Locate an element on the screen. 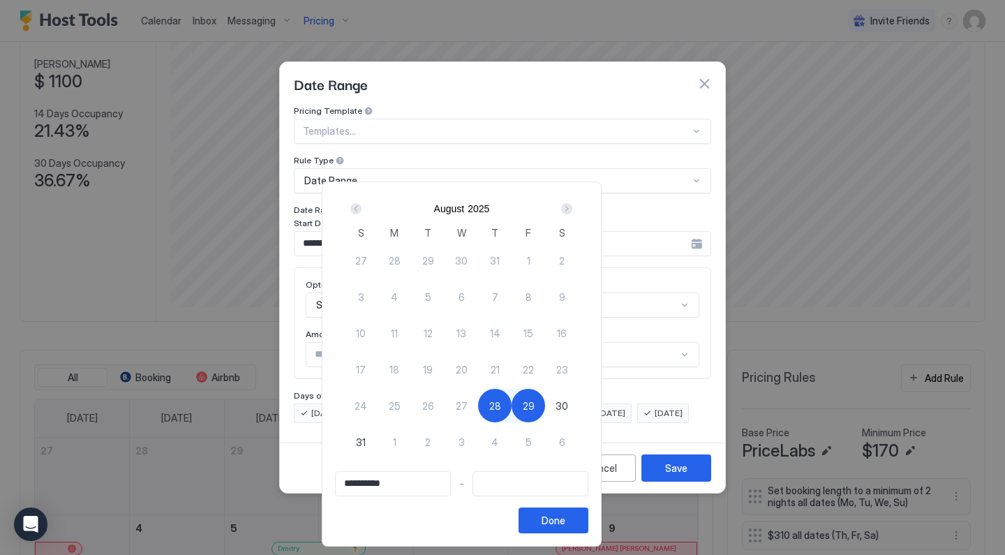  div: Done is located at coordinates (553, 520).